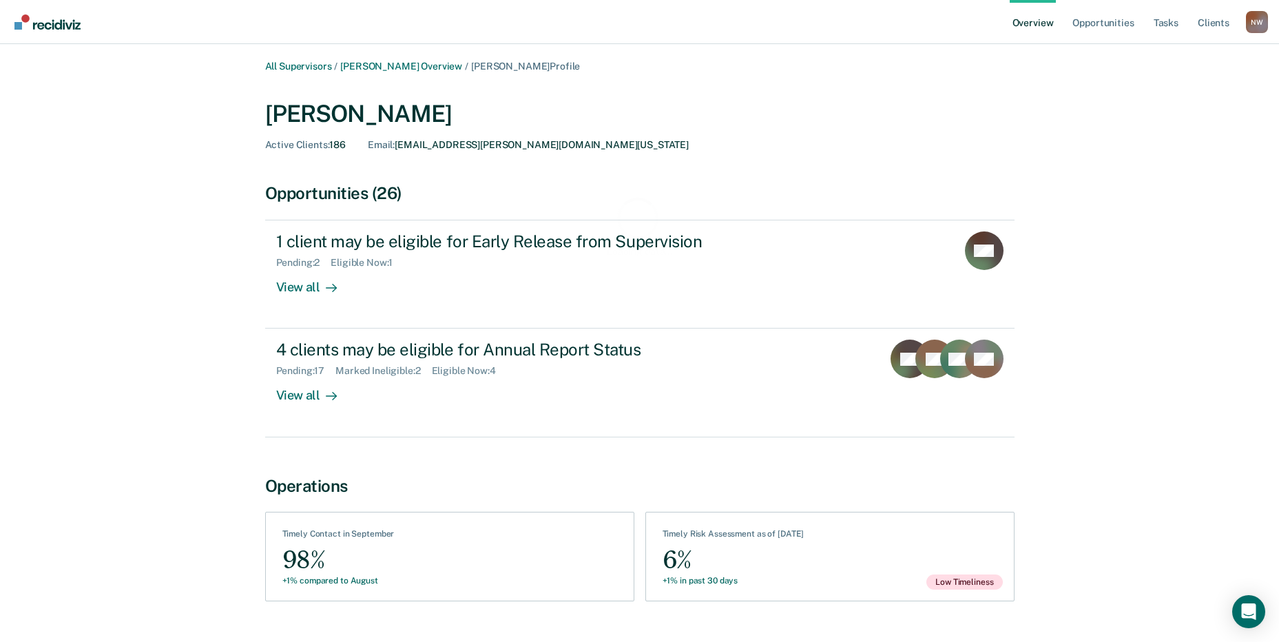  What do you see at coordinates (734, 560) in the screenshot?
I see `div: 6%` at bounding box center [734, 560].